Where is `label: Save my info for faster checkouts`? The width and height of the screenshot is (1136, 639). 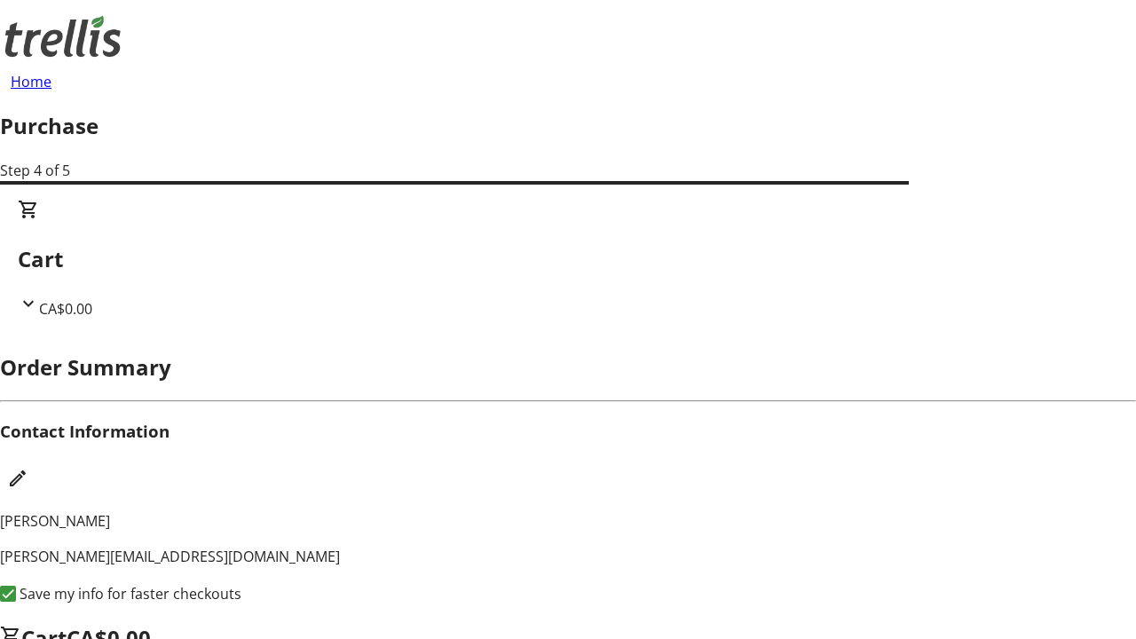
label: Save my info for faster checkouts is located at coordinates (129, 594).